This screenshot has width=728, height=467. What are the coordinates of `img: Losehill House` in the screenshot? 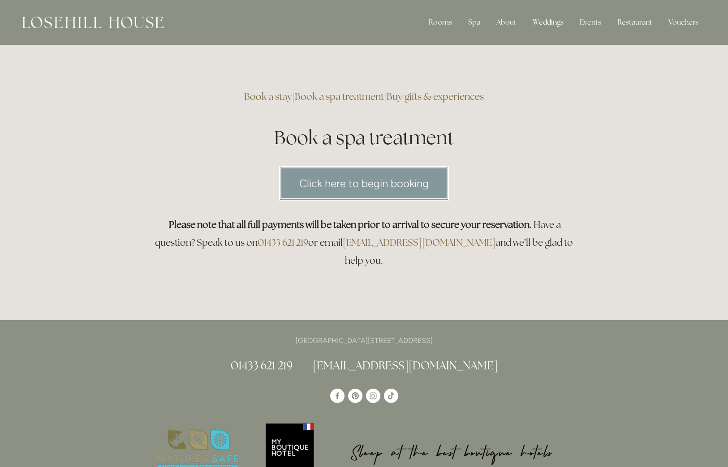 It's located at (93, 22).